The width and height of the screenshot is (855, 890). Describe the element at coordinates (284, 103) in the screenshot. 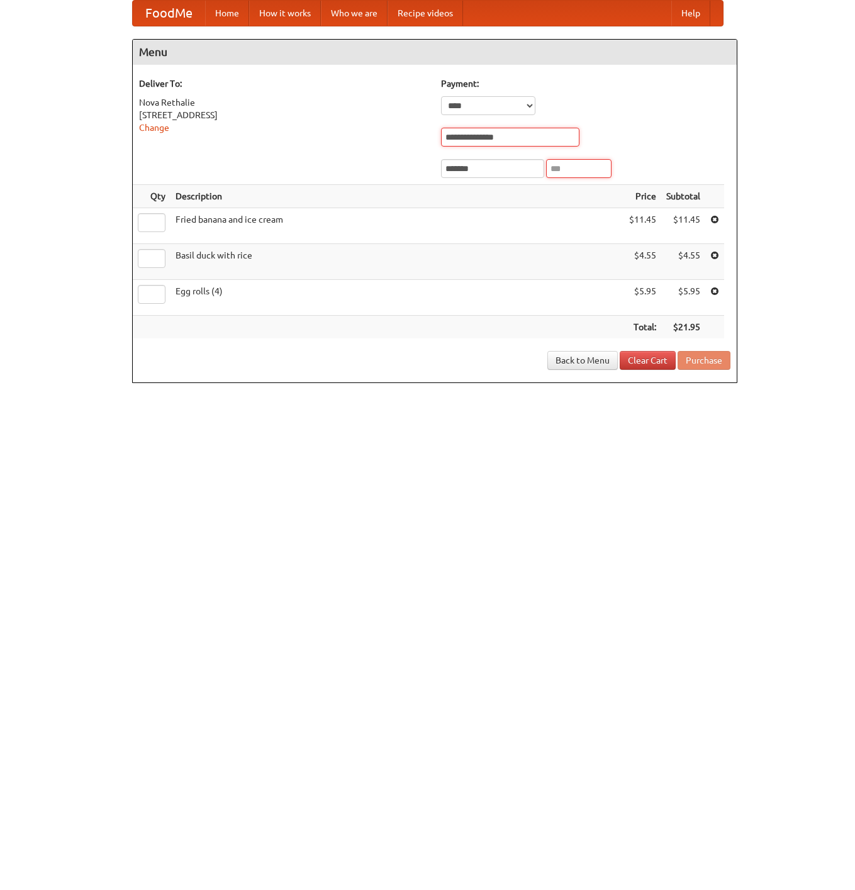

I see `div: Nova Rethalie` at that location.